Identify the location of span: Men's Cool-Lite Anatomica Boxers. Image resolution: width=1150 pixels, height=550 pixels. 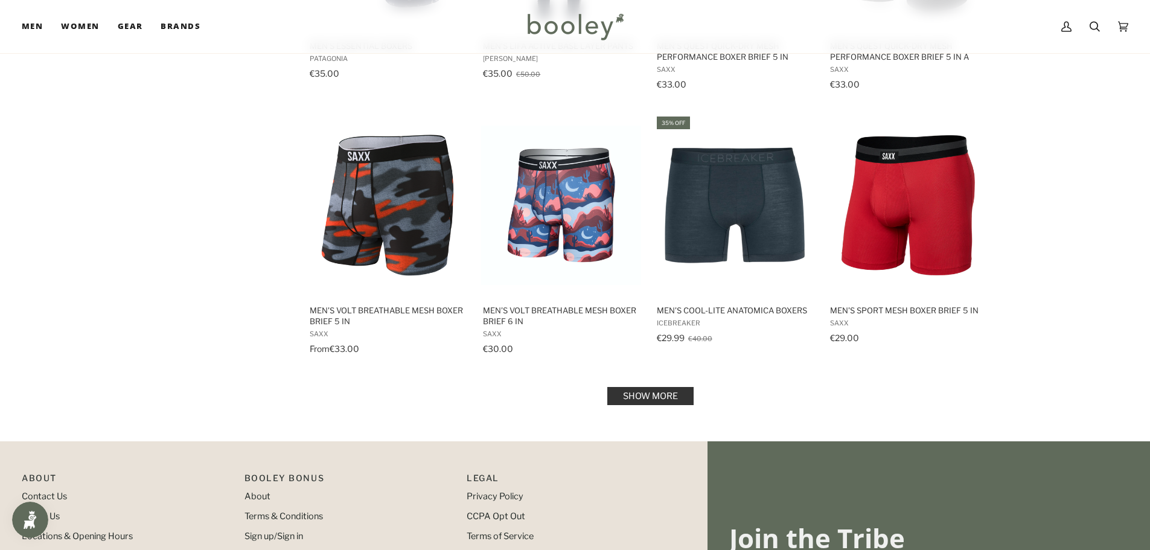
(735, 310).